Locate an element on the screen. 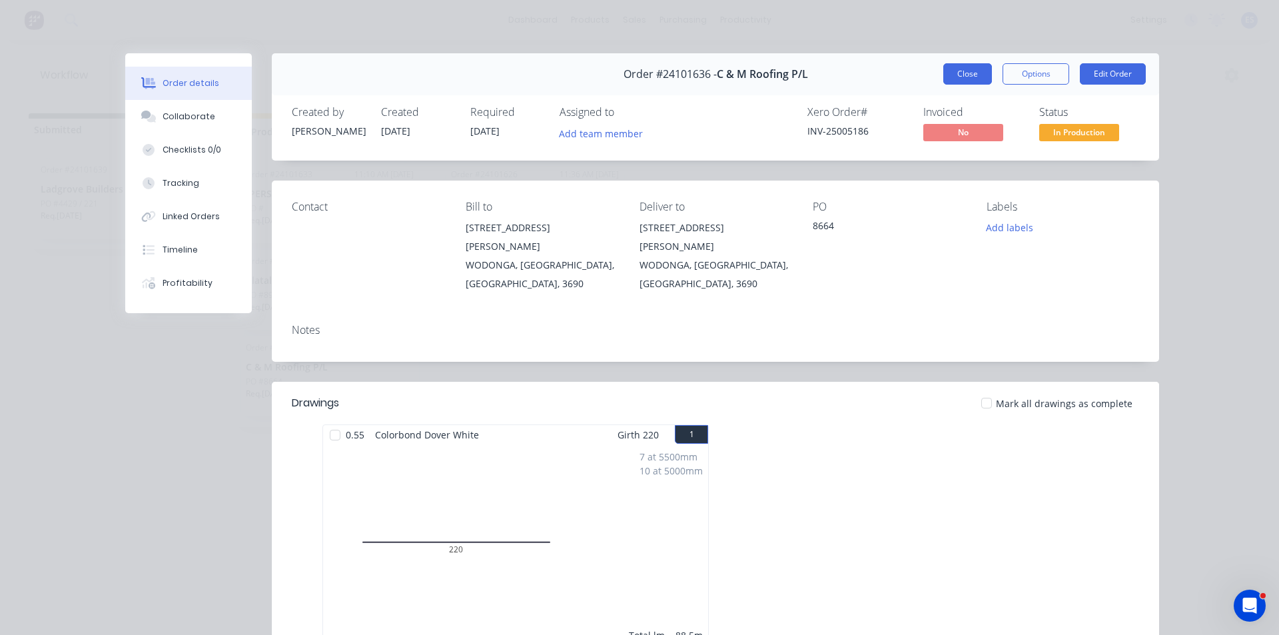 This screenshot has width=1279, height=635. div: 8664 is located at coordinates (888, 228).